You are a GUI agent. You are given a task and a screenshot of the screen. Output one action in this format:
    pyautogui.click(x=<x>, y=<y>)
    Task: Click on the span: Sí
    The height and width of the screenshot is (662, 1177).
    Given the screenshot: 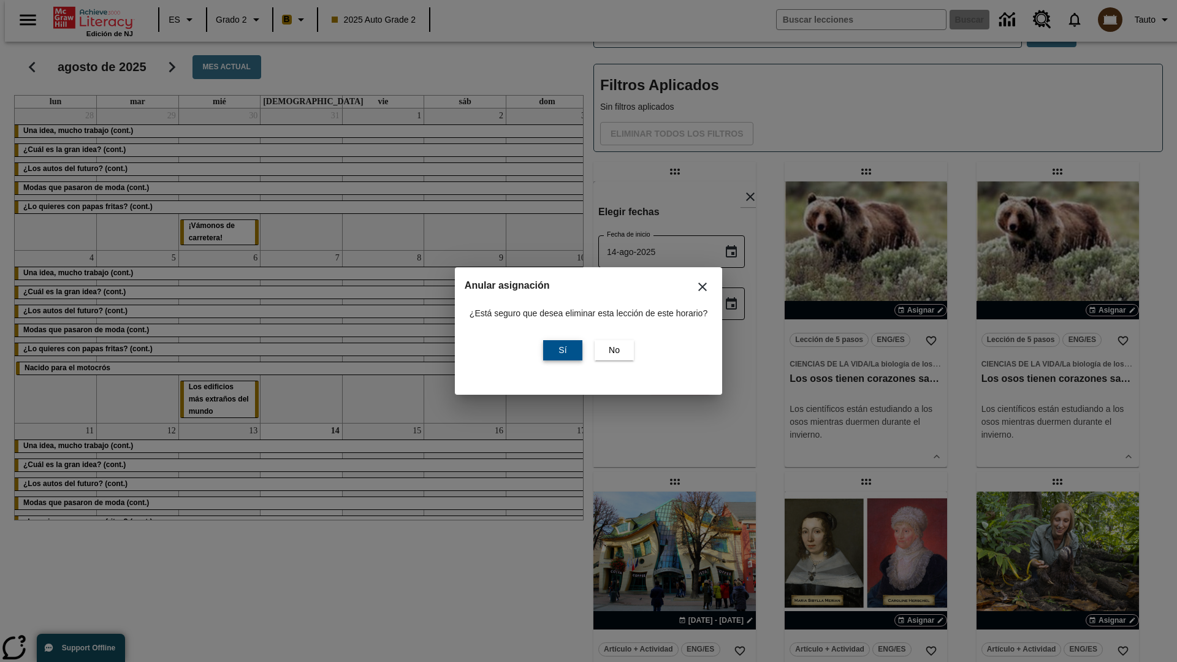 What is the action you would take?
    pyautogui.click(x=562, y=350)
    